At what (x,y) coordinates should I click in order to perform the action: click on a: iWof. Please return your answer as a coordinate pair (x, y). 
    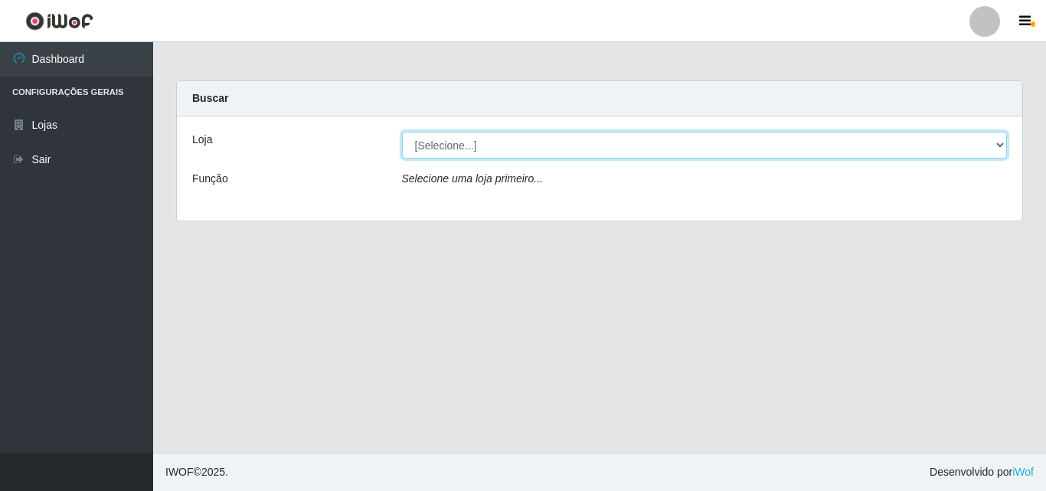
    Looking at the image, I should click on (1023, 472).